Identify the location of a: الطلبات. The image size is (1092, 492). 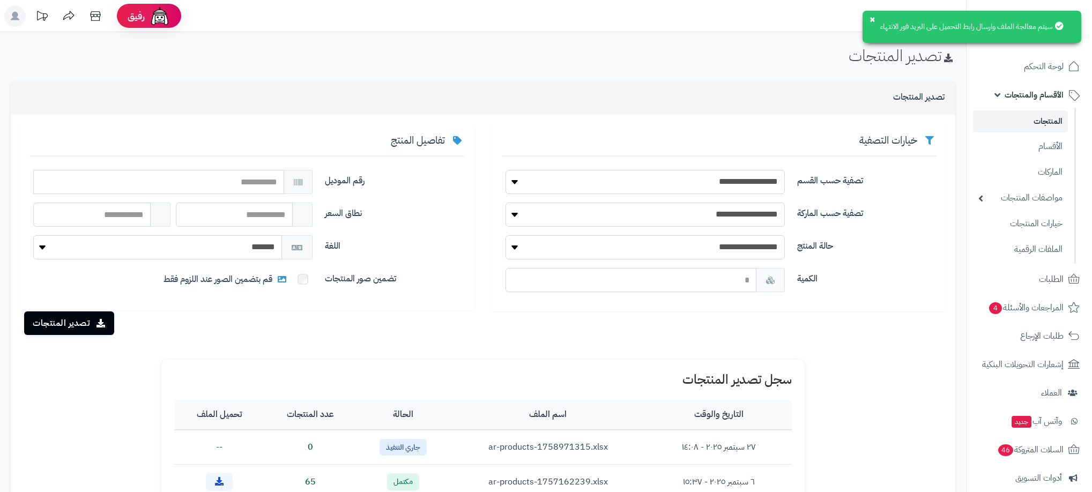
(1029, 279).